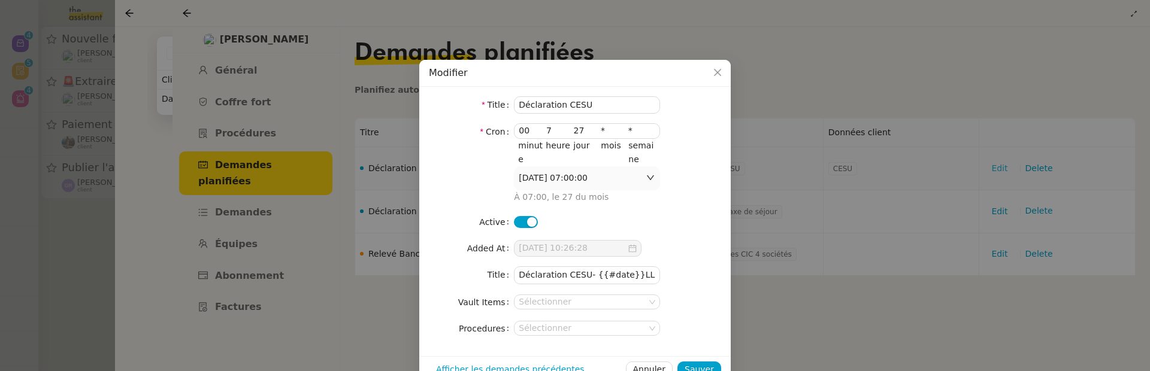 Image resolution: width=1150 pixels, height=371 pixels. I want to click on label: mois, so click(610, 145).